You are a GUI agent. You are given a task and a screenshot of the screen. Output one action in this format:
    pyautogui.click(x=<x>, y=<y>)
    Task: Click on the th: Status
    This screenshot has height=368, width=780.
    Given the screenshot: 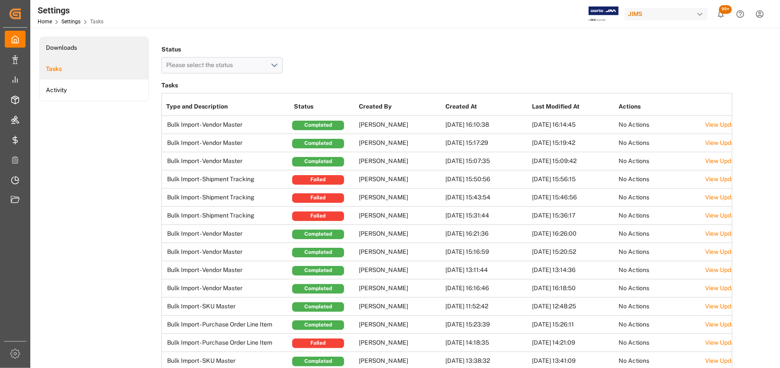 What is the action you would take?
    pyautogui.click(x=324, y=107)
    